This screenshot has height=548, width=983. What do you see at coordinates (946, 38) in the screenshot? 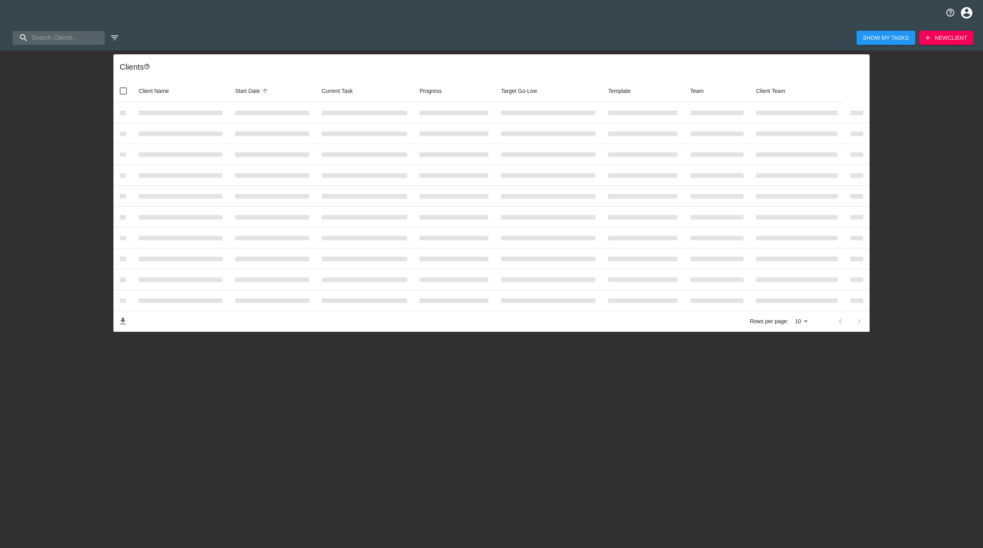
I see `button: NewClient` at bounding box center [946, 38].